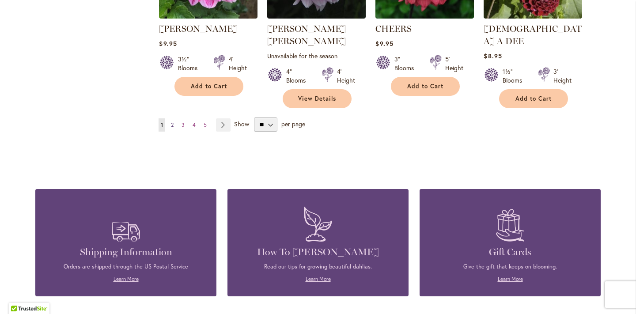 This screenshot has width=636, height=314. I want to click on span: 3, so click(183, 125).